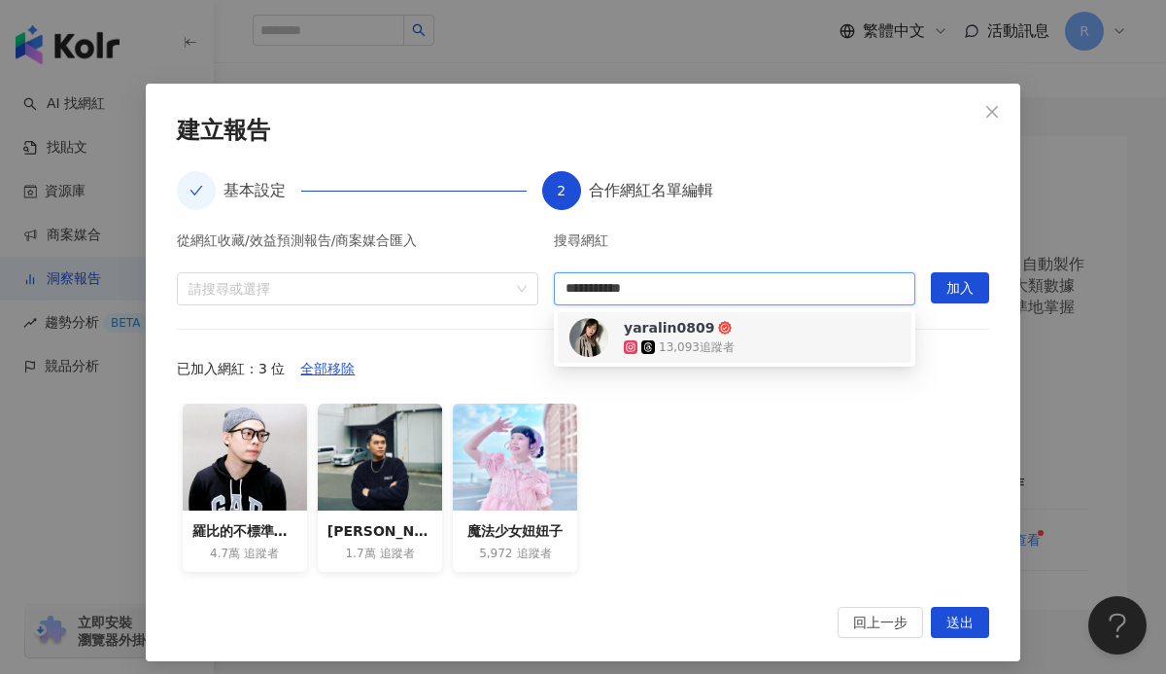 The height and width of the screenshot is (674, 1166). Describe the element at coordinates (589, 337) in the screenshot. I see `img: KOL Avatar` at that location.